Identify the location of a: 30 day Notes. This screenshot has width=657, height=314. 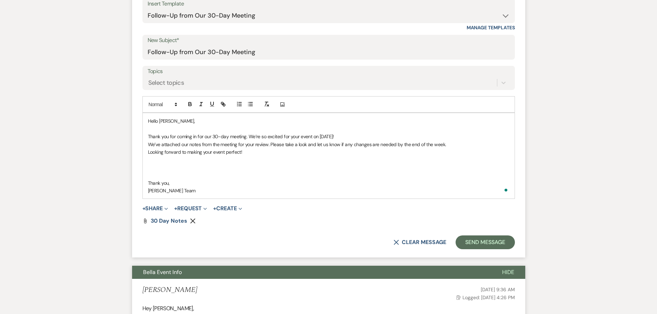
(169, 221).